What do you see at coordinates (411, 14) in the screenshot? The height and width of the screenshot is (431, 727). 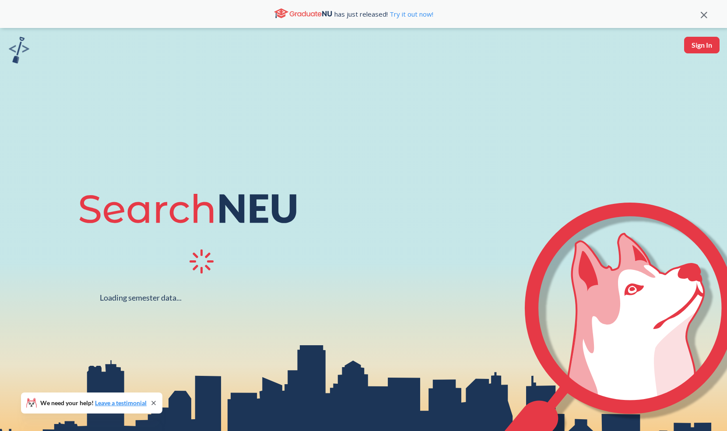 I see `a: Try it out now!` at bounding box center [411, 14].